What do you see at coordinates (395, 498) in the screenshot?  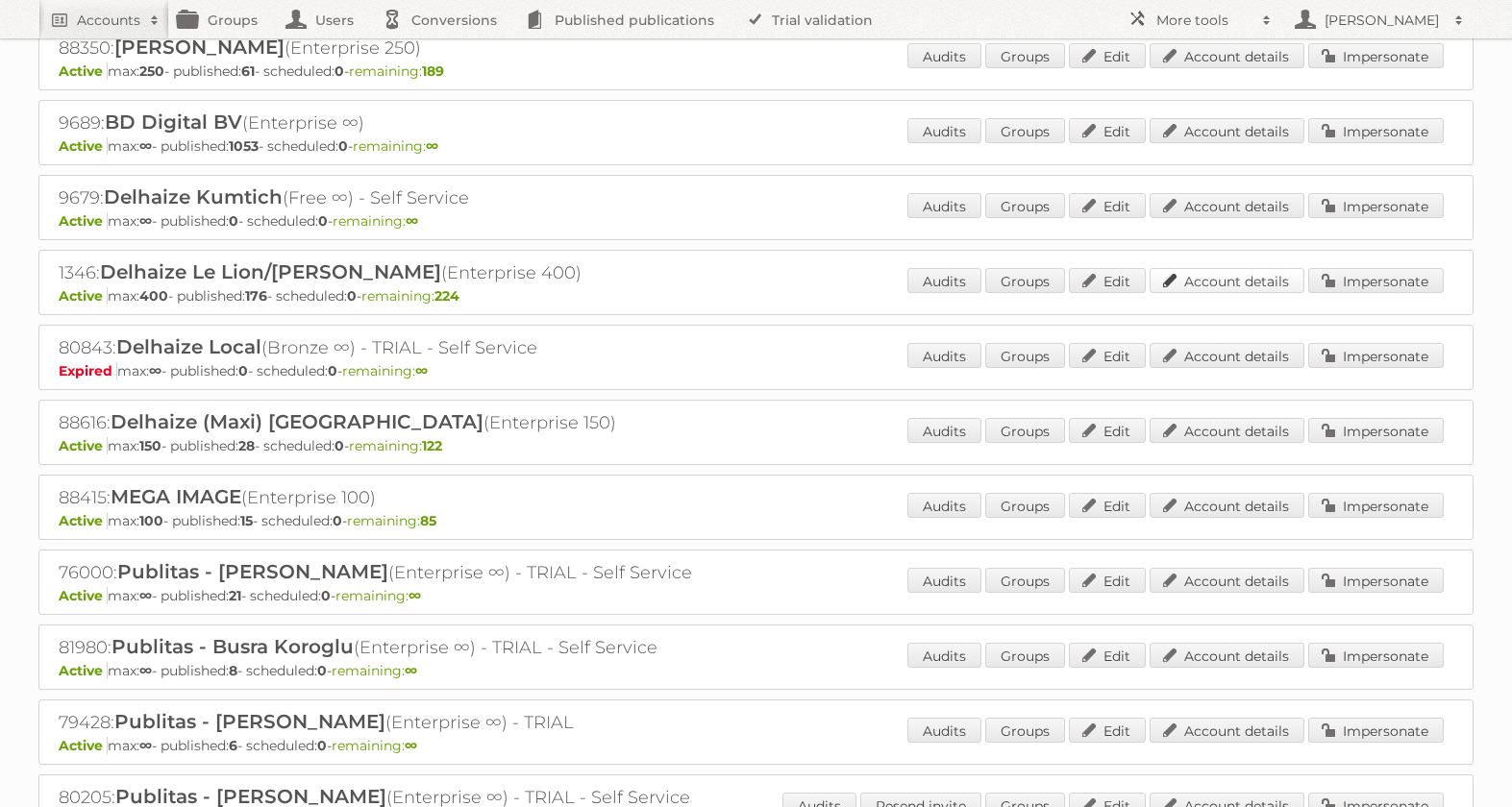 I see `h2: 88415: (Enterprise 100)` at bounding box center [395, 498].